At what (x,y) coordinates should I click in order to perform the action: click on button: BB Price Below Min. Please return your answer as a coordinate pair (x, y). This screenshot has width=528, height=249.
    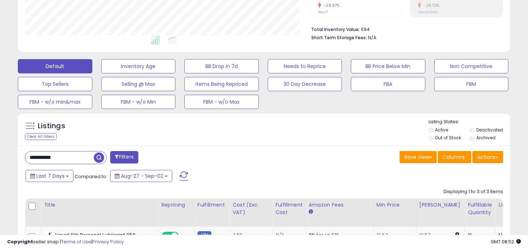
    Looking at the image, I should click on (388, 66).